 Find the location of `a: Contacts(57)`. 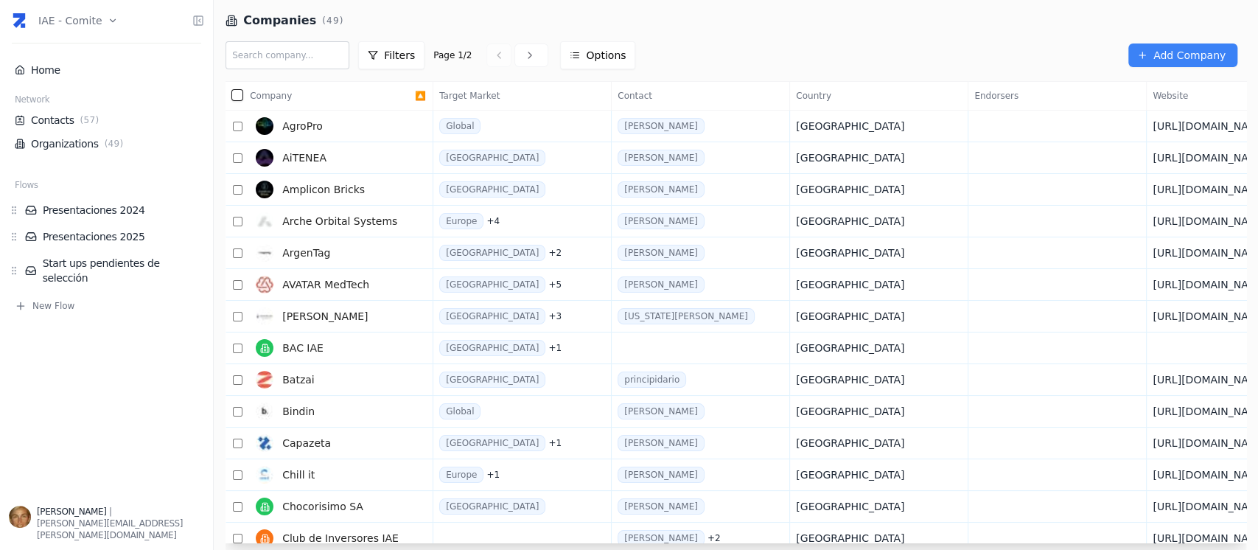

a: Contacts(57) is located at coordinates (106, 120).